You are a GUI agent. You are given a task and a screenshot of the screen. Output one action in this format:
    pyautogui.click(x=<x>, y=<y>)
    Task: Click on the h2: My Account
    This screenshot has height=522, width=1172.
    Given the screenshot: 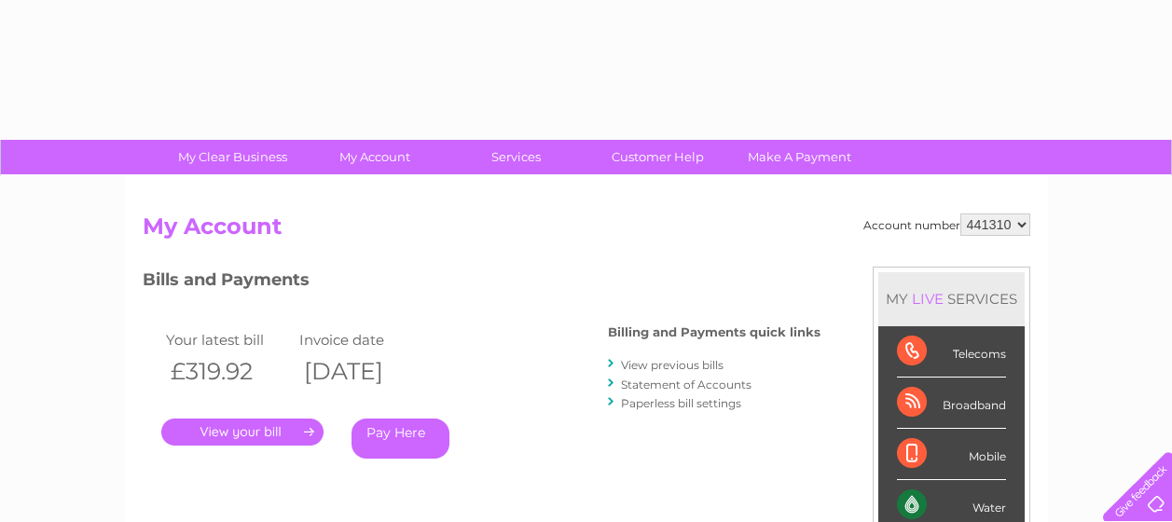 What is the action you would take?
    pyautogui.click(x=586, y=231)
    